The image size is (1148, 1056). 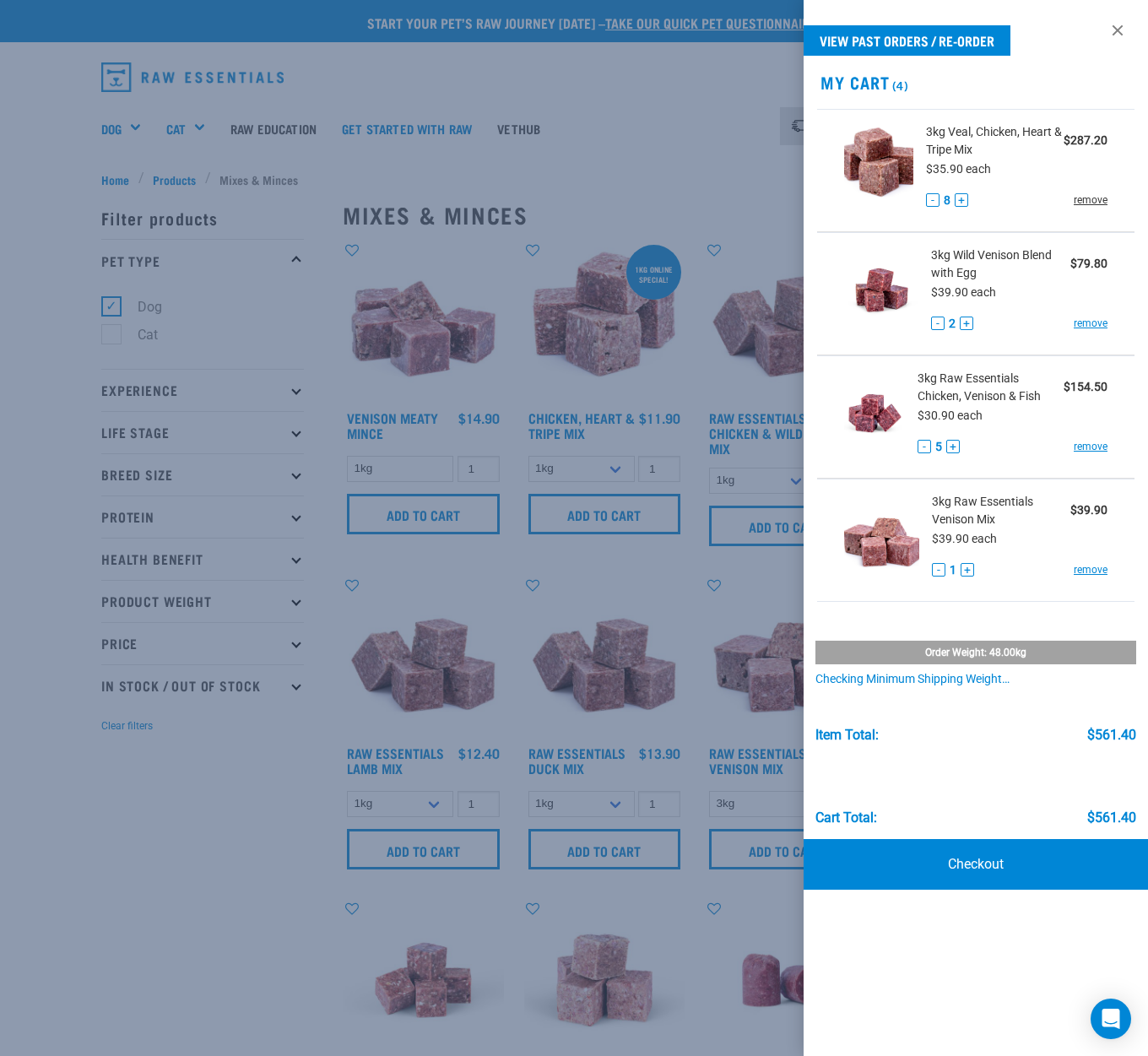 What do you see at coordinates (990, 388) in the screenshot?
I see `span: 3kg Raw Essentials Chicken, Venison & Fish` at bounding box center [990, 388].